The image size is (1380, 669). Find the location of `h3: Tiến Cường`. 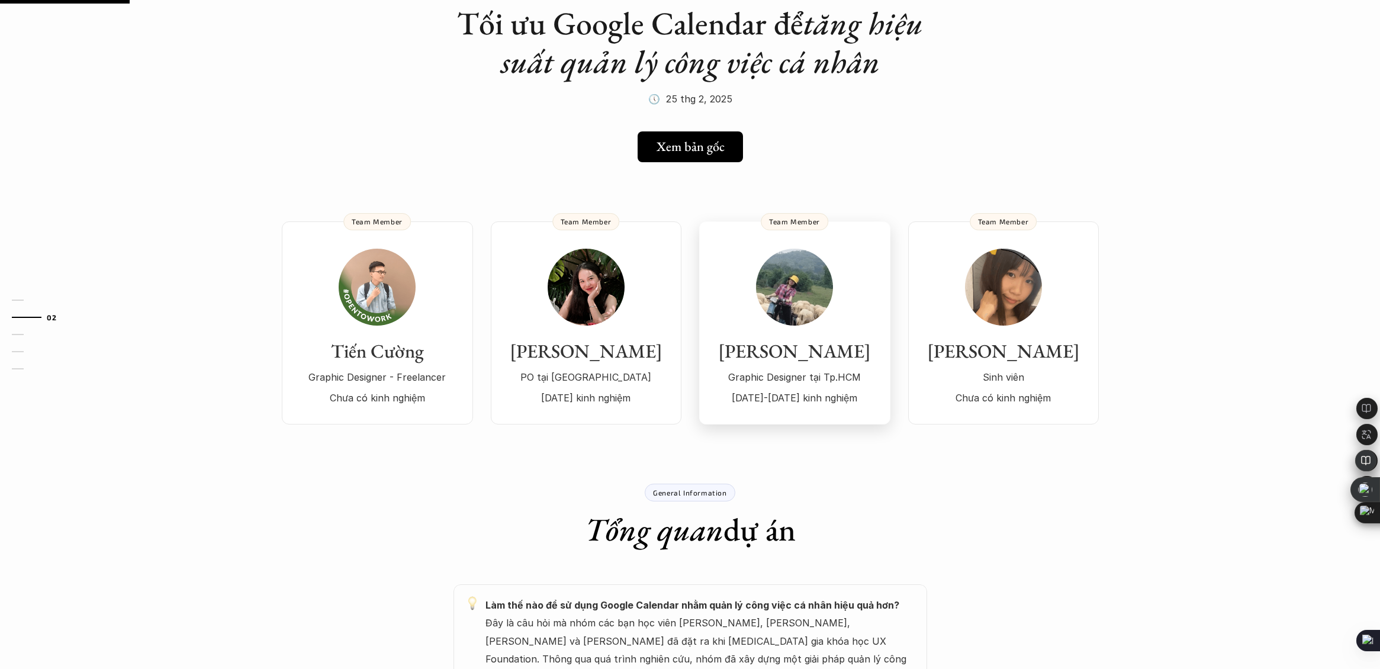

h3: Tiến Cường is located at coordinates (377, 351).